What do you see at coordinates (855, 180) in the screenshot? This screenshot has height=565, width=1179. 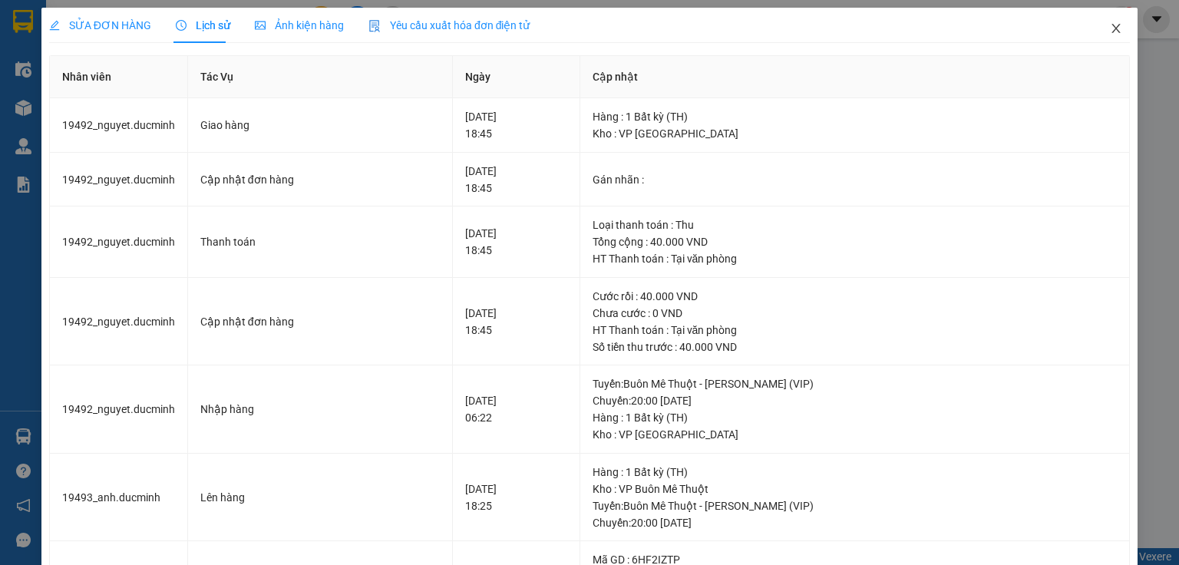 I see `div: Gán nhãn :` at bounding box center [855, 180].